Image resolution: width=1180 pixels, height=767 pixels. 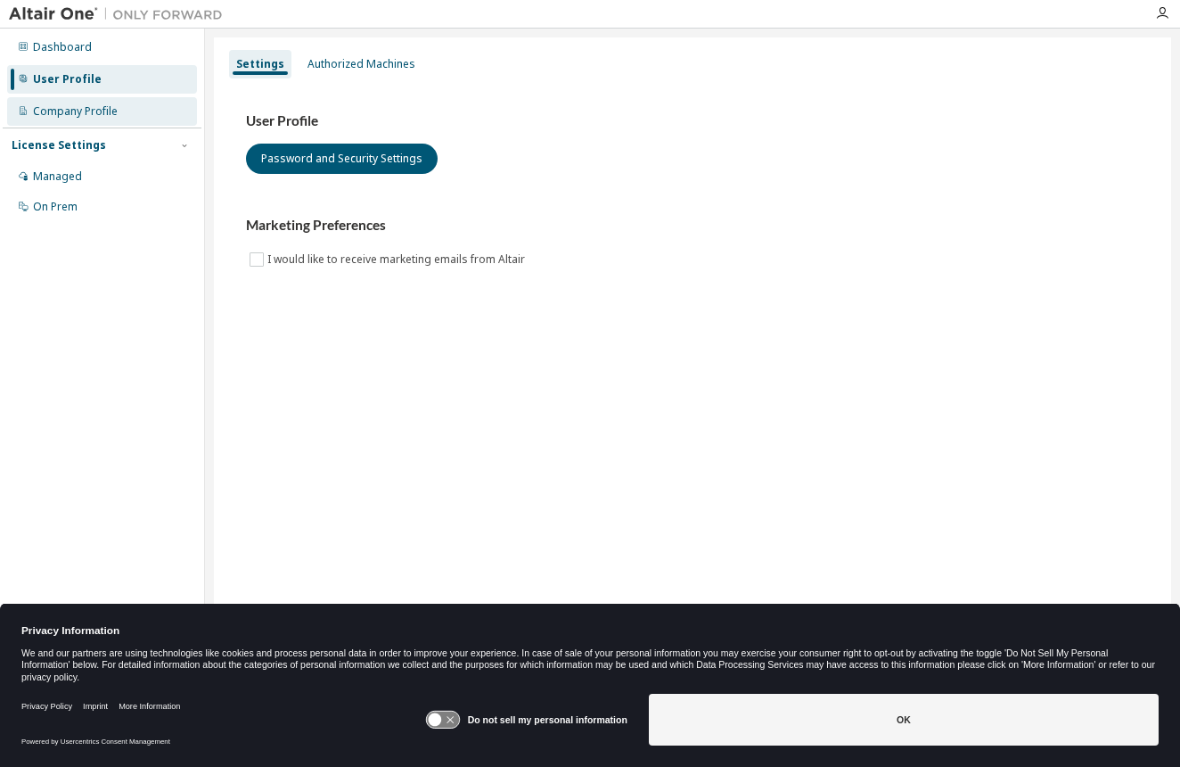 I want to click on h3: User Profile, so click(x=693, y=121).